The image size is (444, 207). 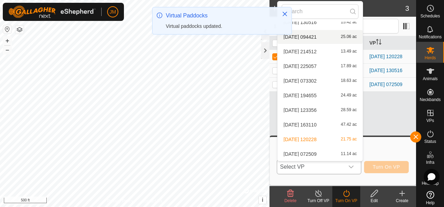 What do you see at coordinates (349, 125) in the screenshot?
I see `span: 47.42 ac` at bounding box center [349, 125].